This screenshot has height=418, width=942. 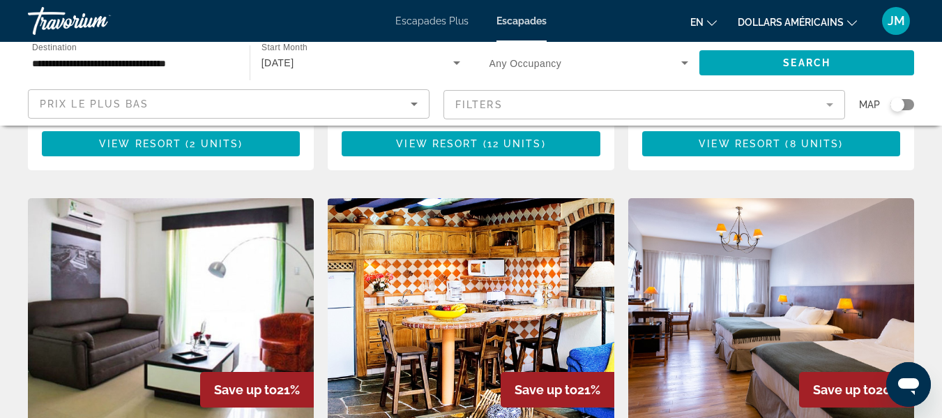 What do you see at coordinates (896, 20) in the screenshot?
I see `font: JM` at bounding box center [896, 20].